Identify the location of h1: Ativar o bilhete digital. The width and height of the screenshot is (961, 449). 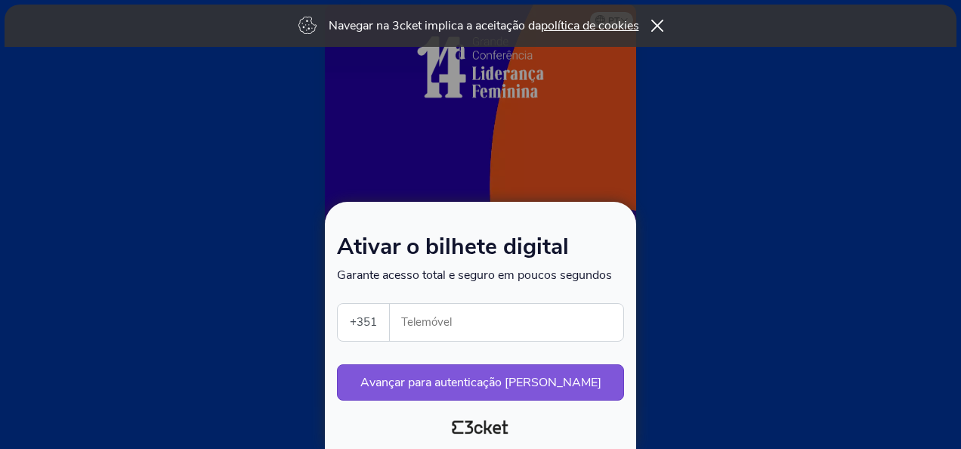
(480, 252).